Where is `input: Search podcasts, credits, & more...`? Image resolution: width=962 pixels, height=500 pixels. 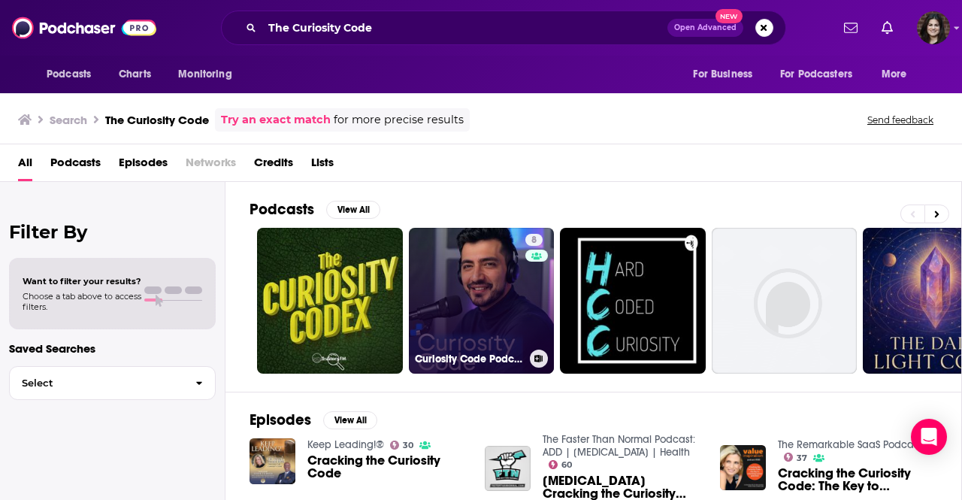
input: Search podcasts, credits, & more... is located at coordinates (464, 28).